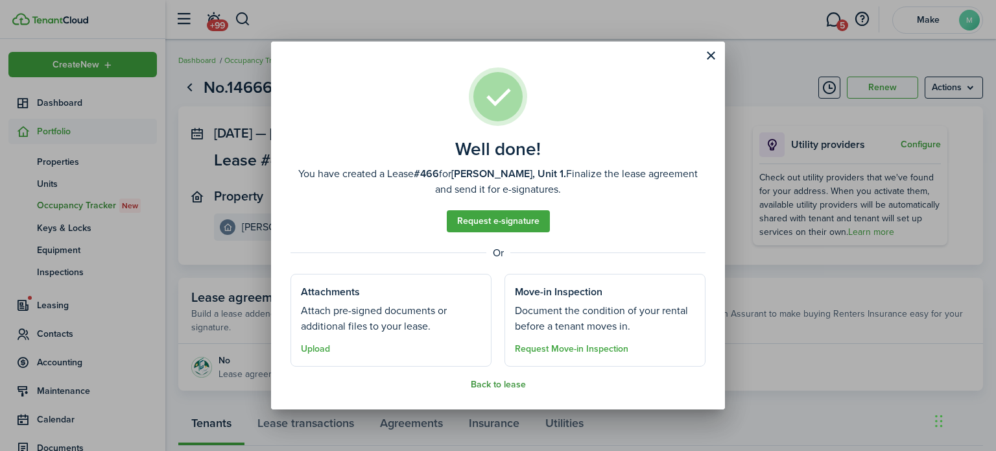 This screenshot has height=451, width=996. I want to click on well-done-section-title: Attachments, so click(330, 292).